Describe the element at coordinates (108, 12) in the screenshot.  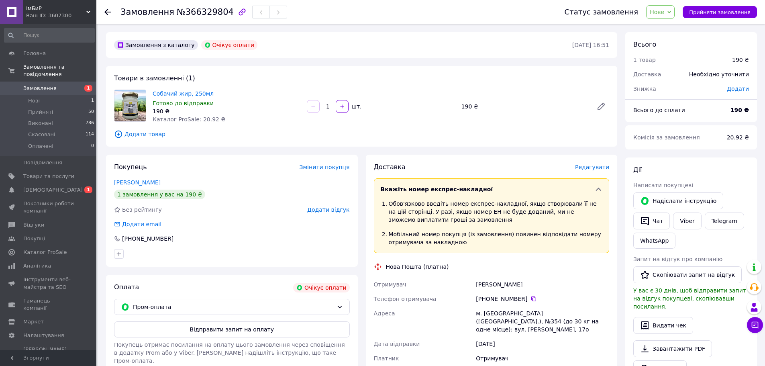
I see `div: Повернутися назад` at that location.